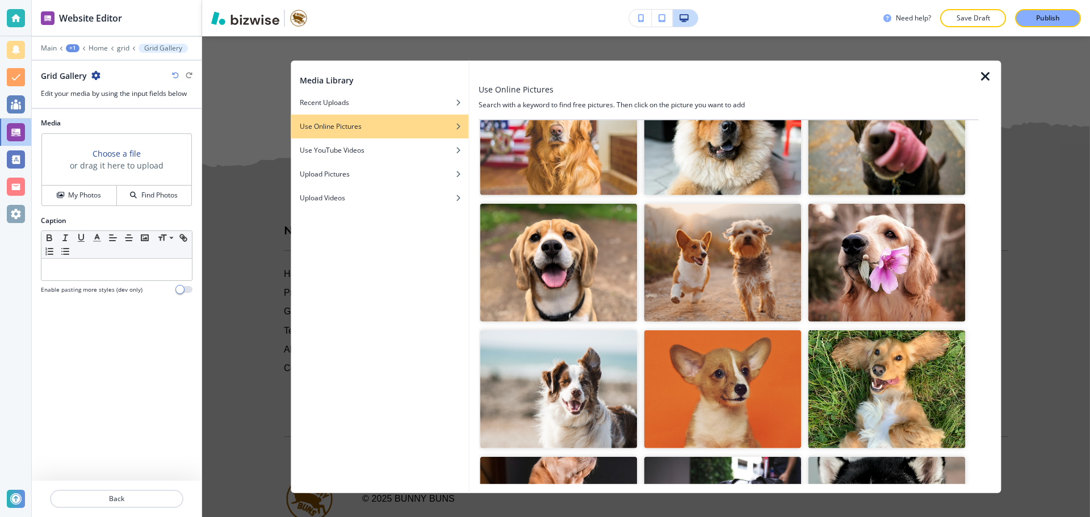 Image resolution: width=1090 pixels, height=517 pixels. I want to click on button: Main, so click(49, 48).